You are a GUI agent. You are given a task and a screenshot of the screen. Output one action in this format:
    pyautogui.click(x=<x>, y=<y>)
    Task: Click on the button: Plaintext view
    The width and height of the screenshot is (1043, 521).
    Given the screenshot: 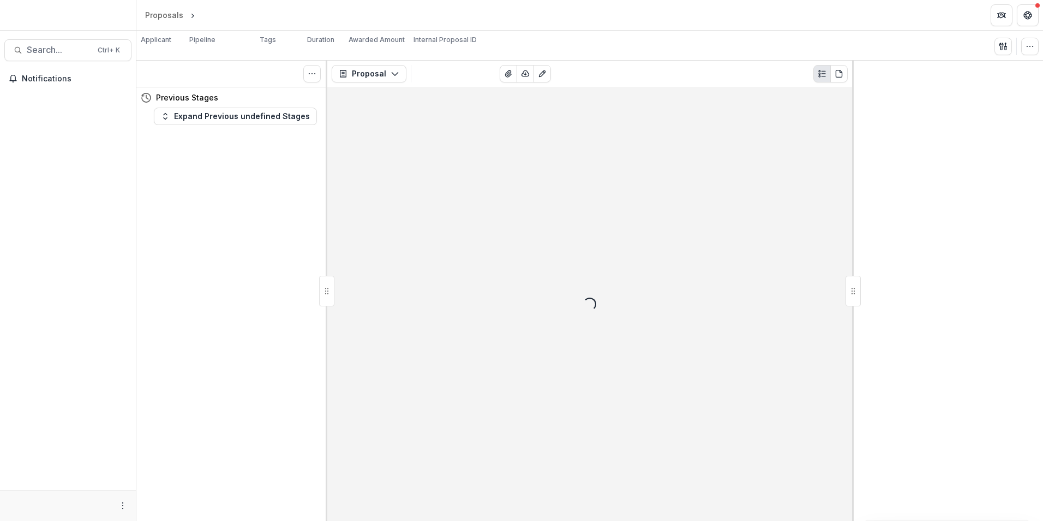 What is the action you would take?
    pyautogui.click(x=822, y=74)
    